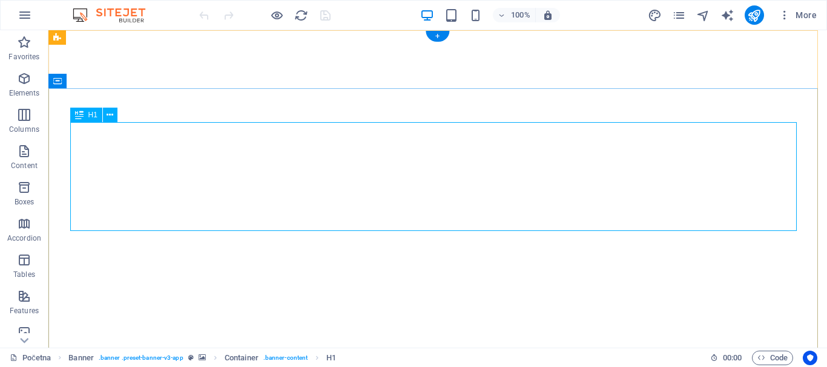 This screenshot has height=367, width=827. I want to click on span: 00 00, so click(732, 358).